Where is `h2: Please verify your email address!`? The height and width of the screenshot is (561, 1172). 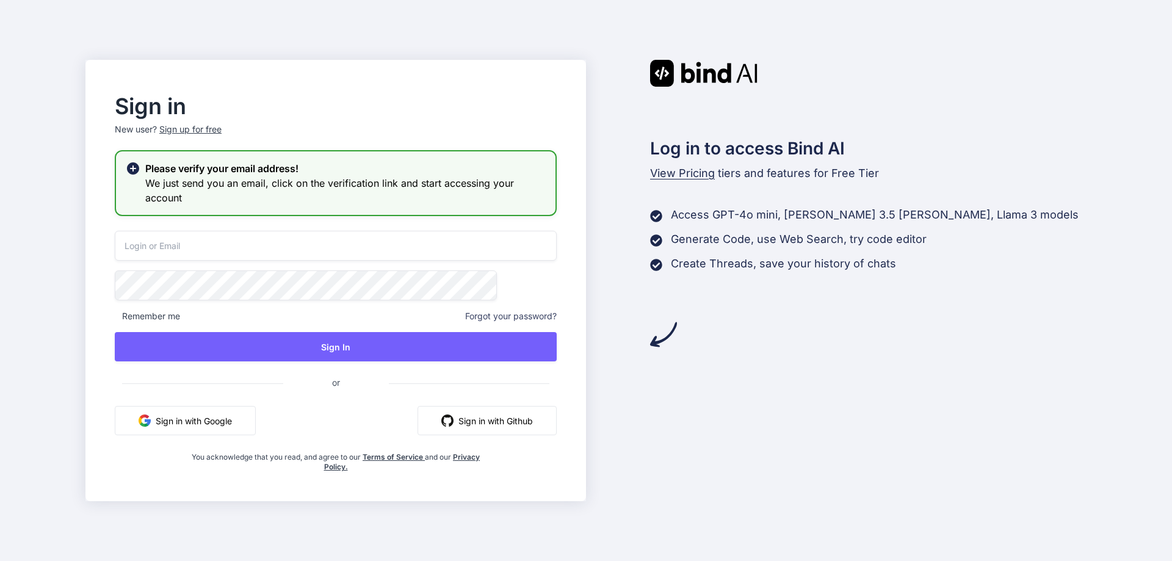
h2: Please verify your email address! is located at coordinates (345, 168).